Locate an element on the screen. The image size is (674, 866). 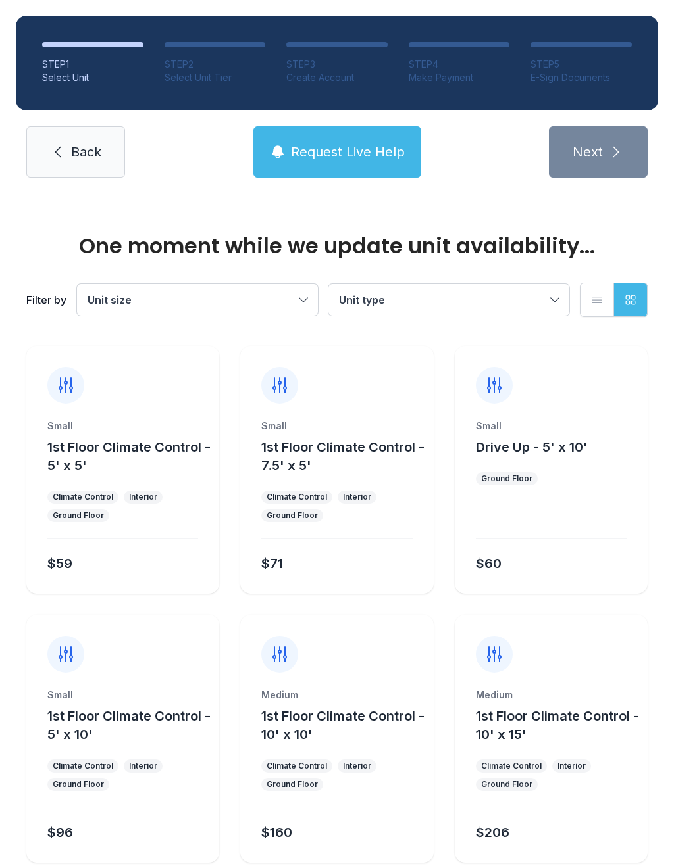
span: Unit type is located at coordinates (362, 300).